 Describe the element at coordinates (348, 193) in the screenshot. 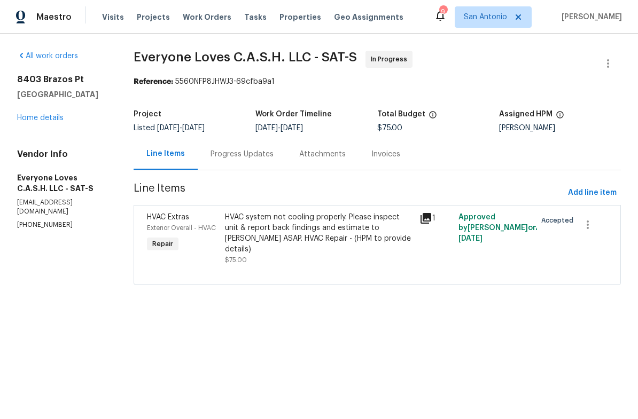

I see `span: Line Items` at that location.